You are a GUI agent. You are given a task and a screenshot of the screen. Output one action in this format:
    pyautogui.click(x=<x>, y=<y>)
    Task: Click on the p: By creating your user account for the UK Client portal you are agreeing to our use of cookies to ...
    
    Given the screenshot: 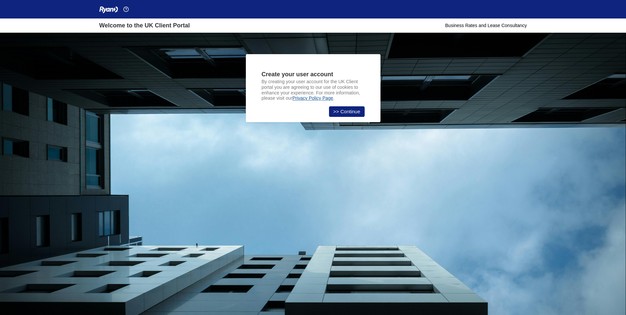 What is the action you would take?
    pyautogui.click(x=313, y=90)
    